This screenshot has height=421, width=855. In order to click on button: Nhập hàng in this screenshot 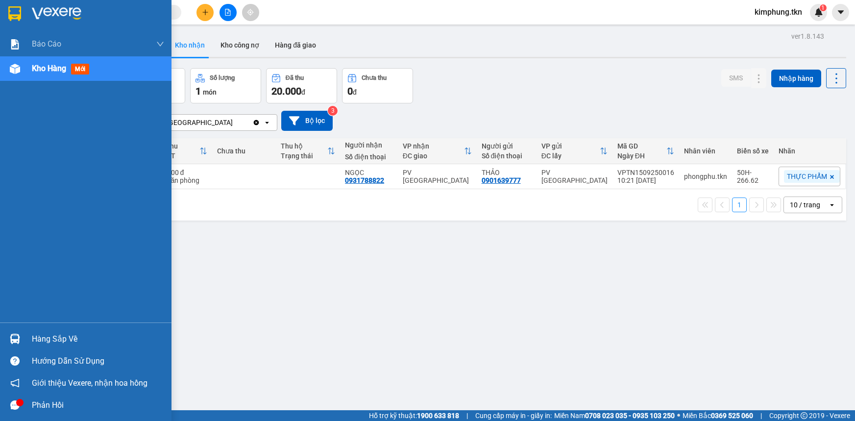, I will do `click(796, 78)`.